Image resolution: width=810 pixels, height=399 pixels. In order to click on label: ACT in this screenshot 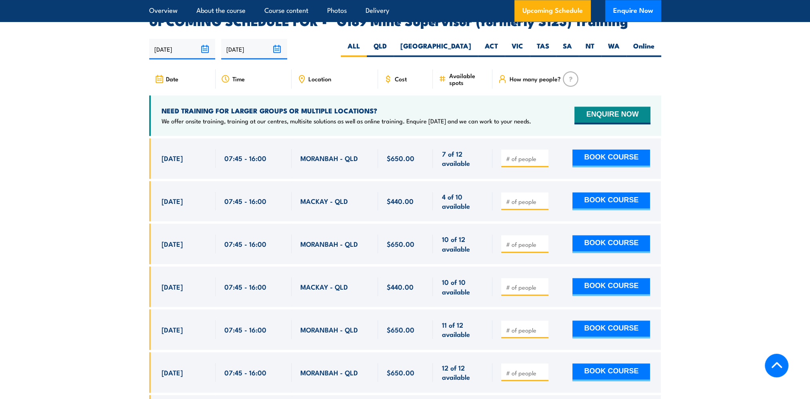, I will do `click(491, 49)`.